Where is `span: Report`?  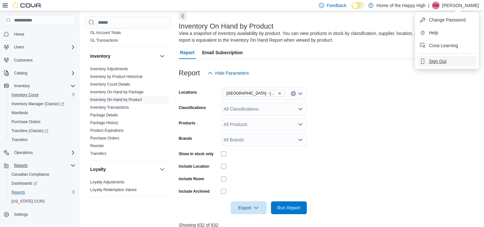
span: Report is located at coordinates (187, 52).